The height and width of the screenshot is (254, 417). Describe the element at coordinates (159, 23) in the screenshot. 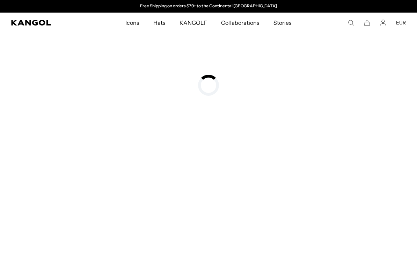

I see `a: Hats` at that location.